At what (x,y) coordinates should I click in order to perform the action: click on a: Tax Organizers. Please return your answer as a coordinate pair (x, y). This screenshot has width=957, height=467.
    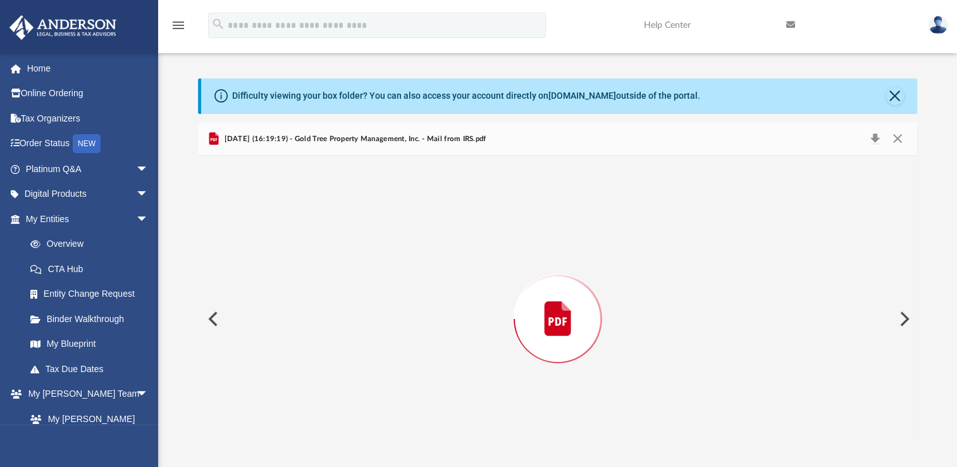
    Looking at the image, I should click on (88, 118).